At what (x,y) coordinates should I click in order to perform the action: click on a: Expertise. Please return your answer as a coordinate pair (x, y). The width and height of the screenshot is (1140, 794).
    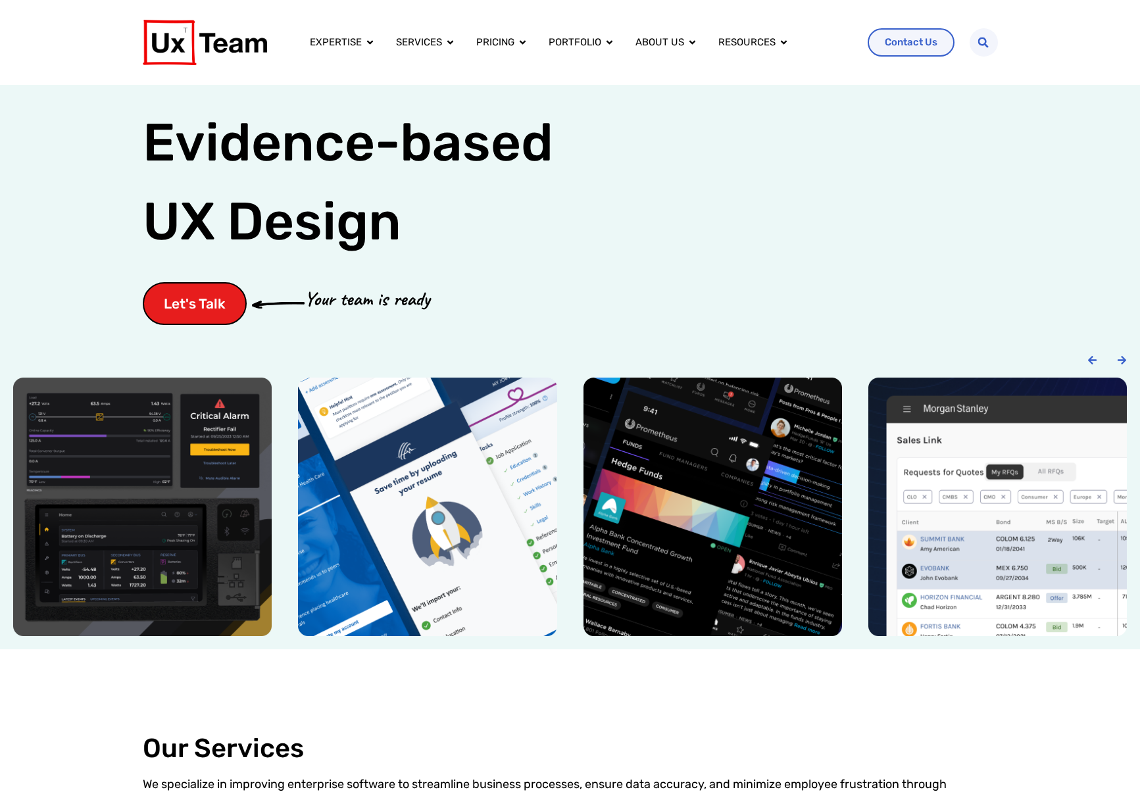
    Looking at the image, I should click on (336, 42).